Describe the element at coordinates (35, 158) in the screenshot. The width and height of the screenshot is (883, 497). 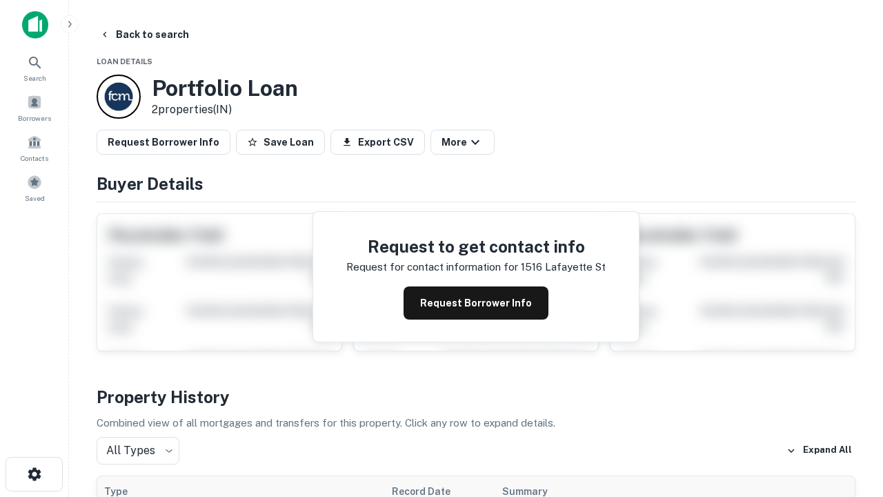
I see `span: Contacts` at that location.